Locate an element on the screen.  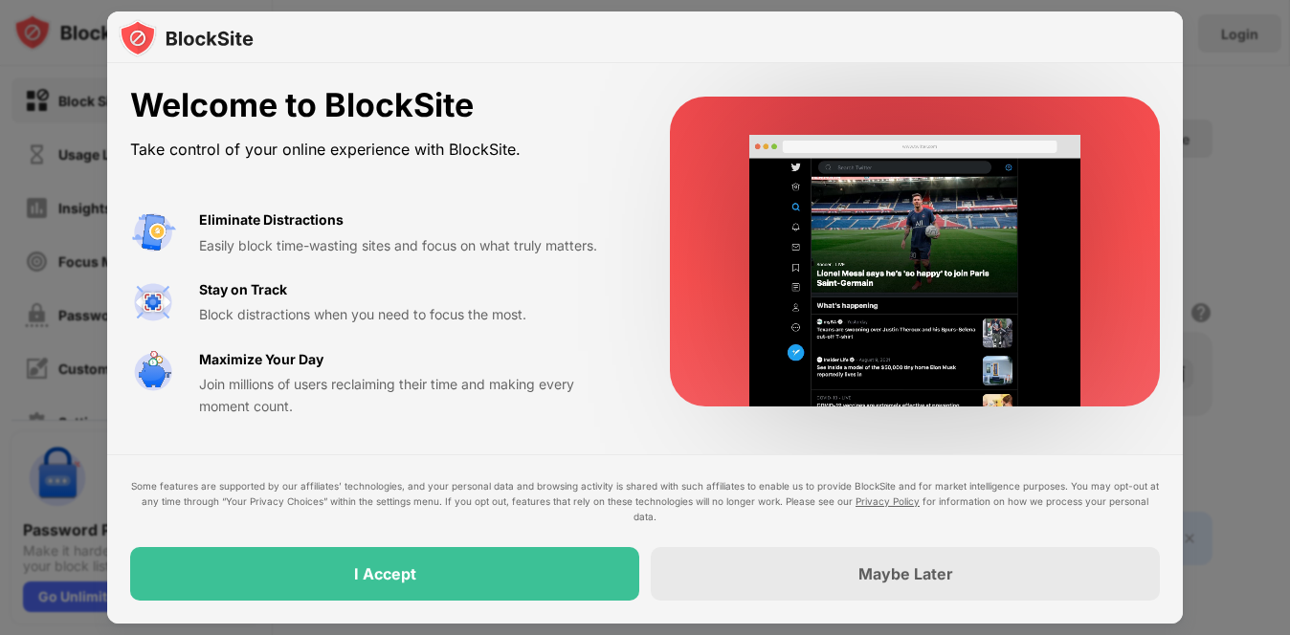
div: Stay on Track is located at coordinates (243, 290).